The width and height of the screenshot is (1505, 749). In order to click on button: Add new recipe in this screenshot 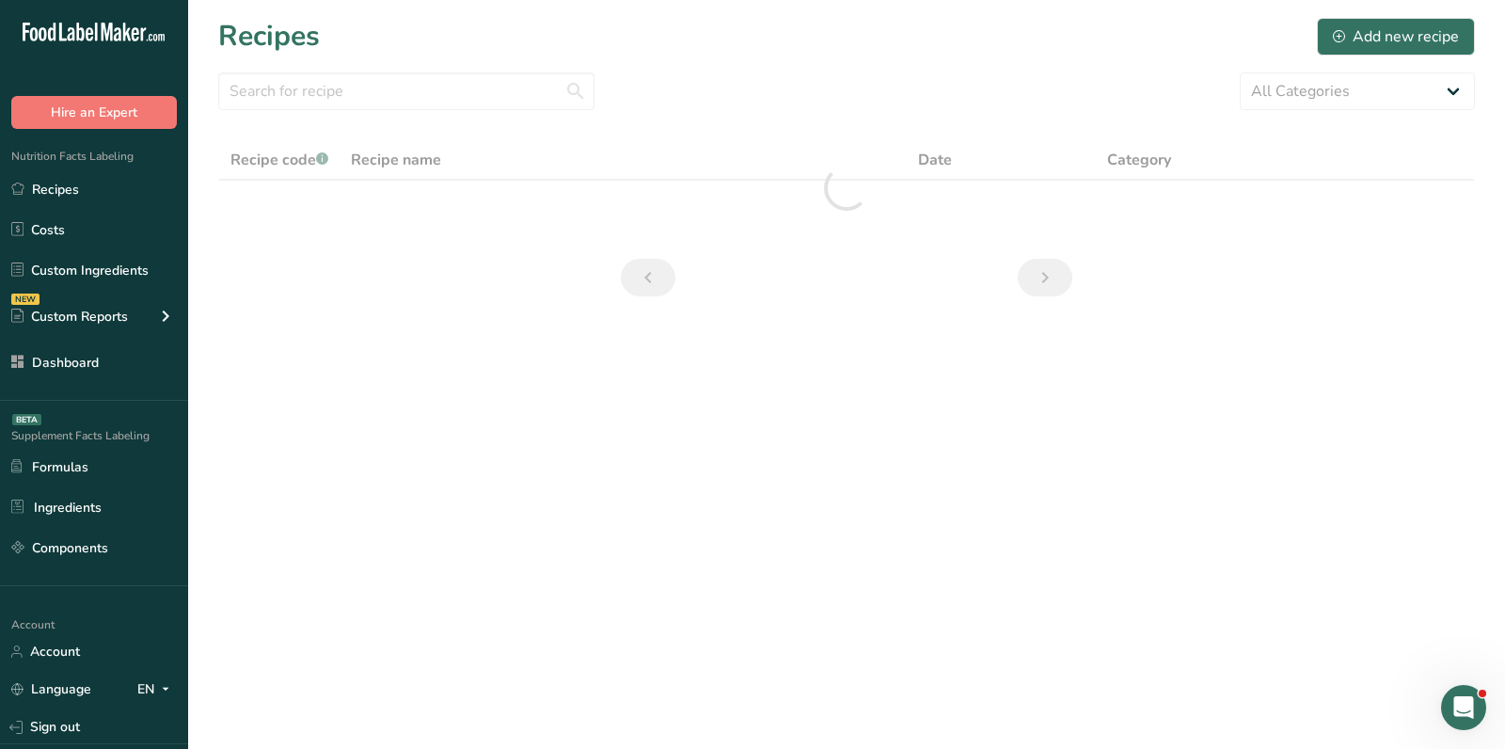, I will do `click(1396, 37)`.